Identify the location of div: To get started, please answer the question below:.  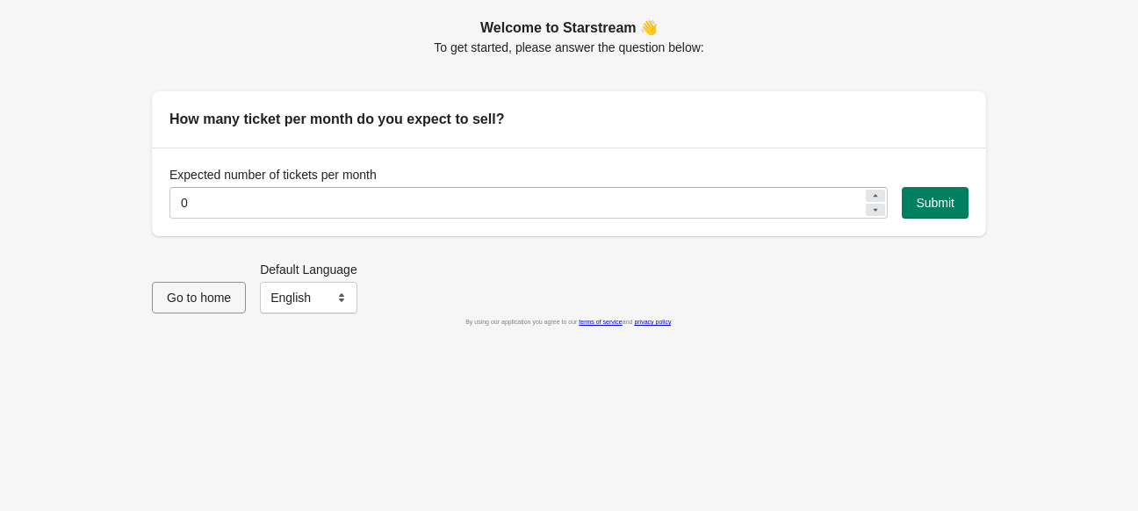
(569, 37).